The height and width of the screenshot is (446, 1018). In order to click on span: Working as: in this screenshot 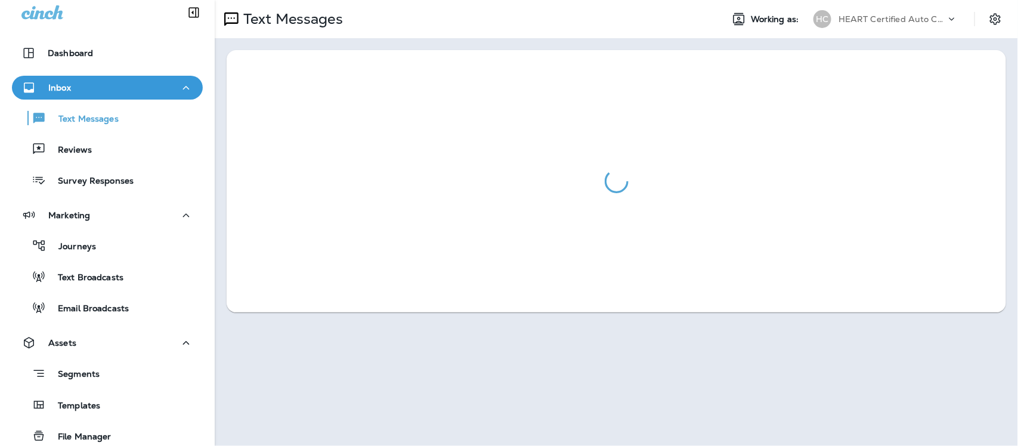, I will do `click(776, 19)`.